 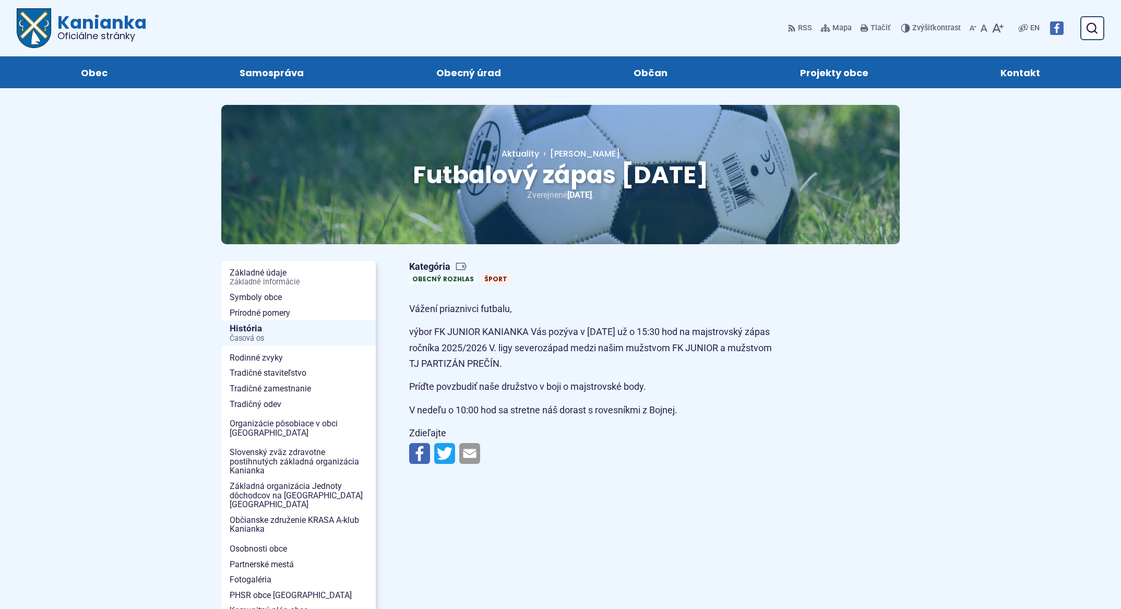 I want to click on span: Základné údaje, so click(x=299, y=277).